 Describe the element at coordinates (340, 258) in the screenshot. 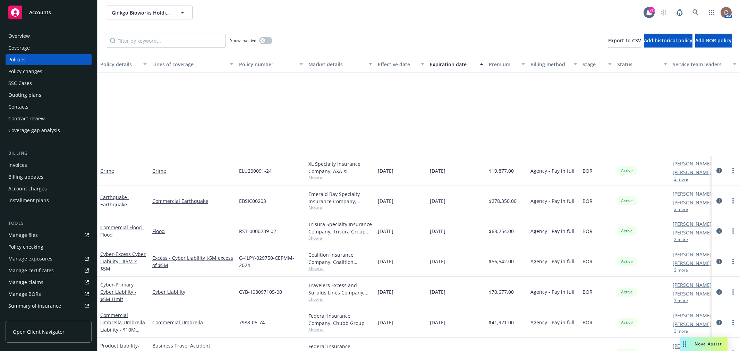

I see `div: Coalition Insurance Company, Coalition Insurance Solutions (Carrier)` at that location.